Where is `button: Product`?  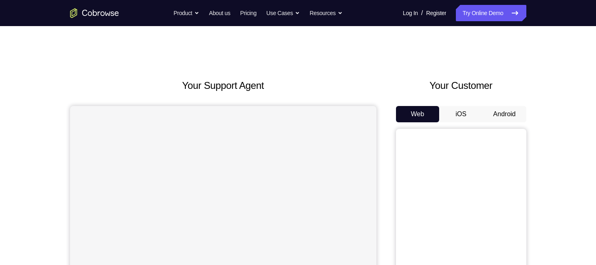 button: Product is located at coordinates (186, 13).